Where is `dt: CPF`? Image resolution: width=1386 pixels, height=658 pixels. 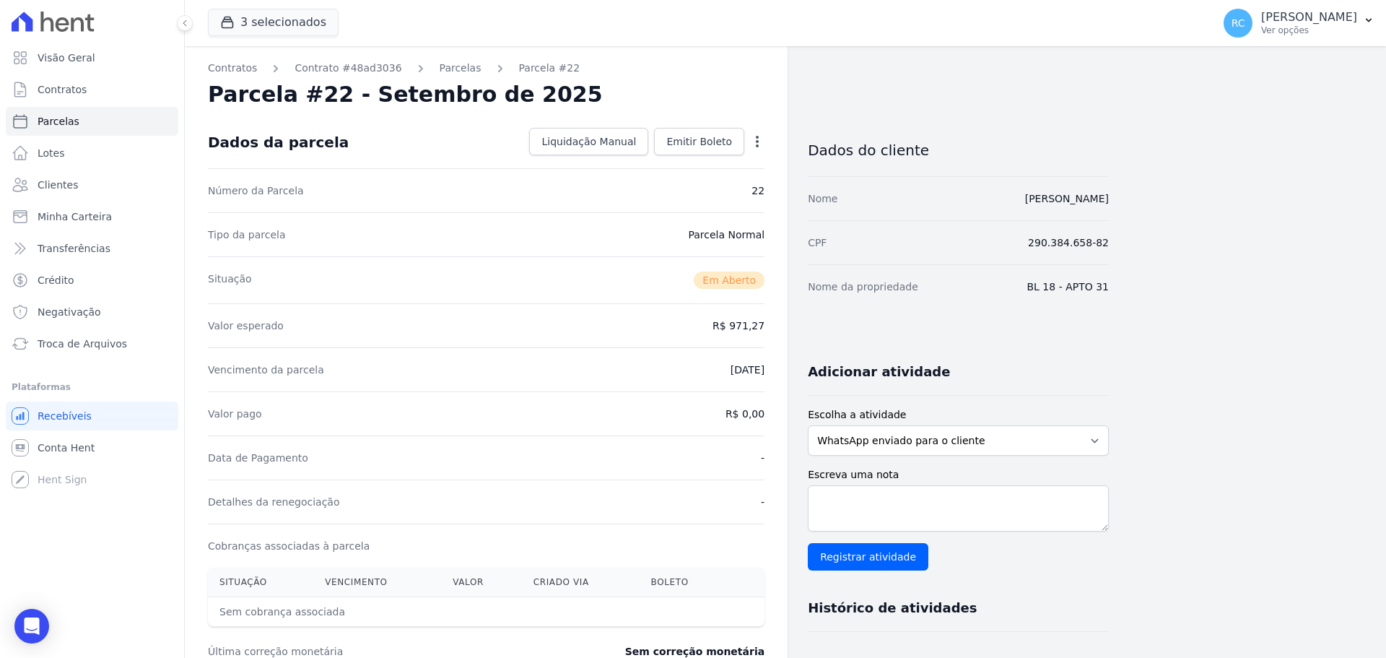 dt: CPF is located at coordinates (817, 243).